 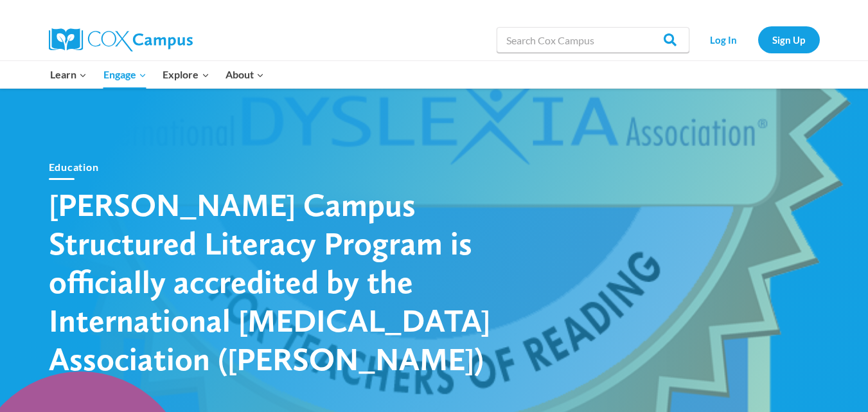 I want to click on a: Log In, so click(x=723, y=39).